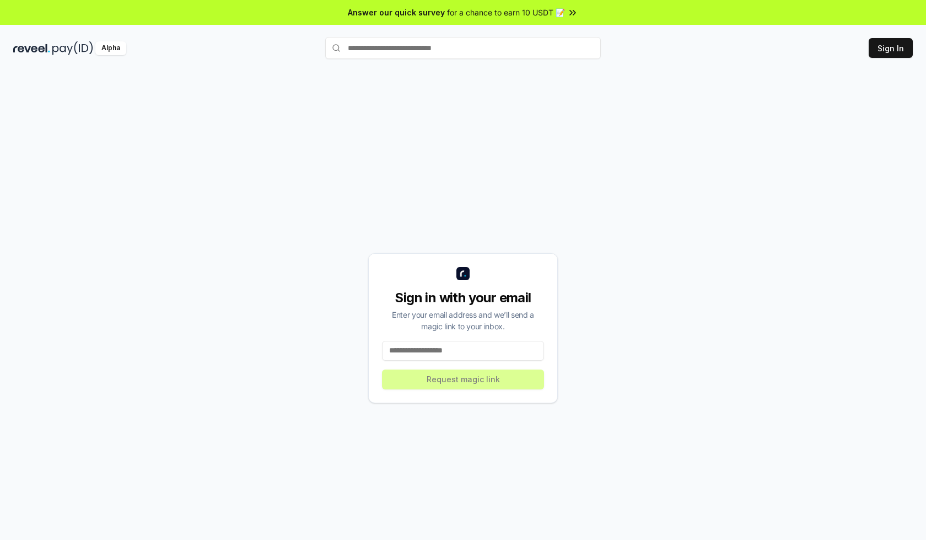 The image size is (926, 540). I want to click on div: Enter your email address and we’ll send a magic link to your inbox., so click(463, 320).